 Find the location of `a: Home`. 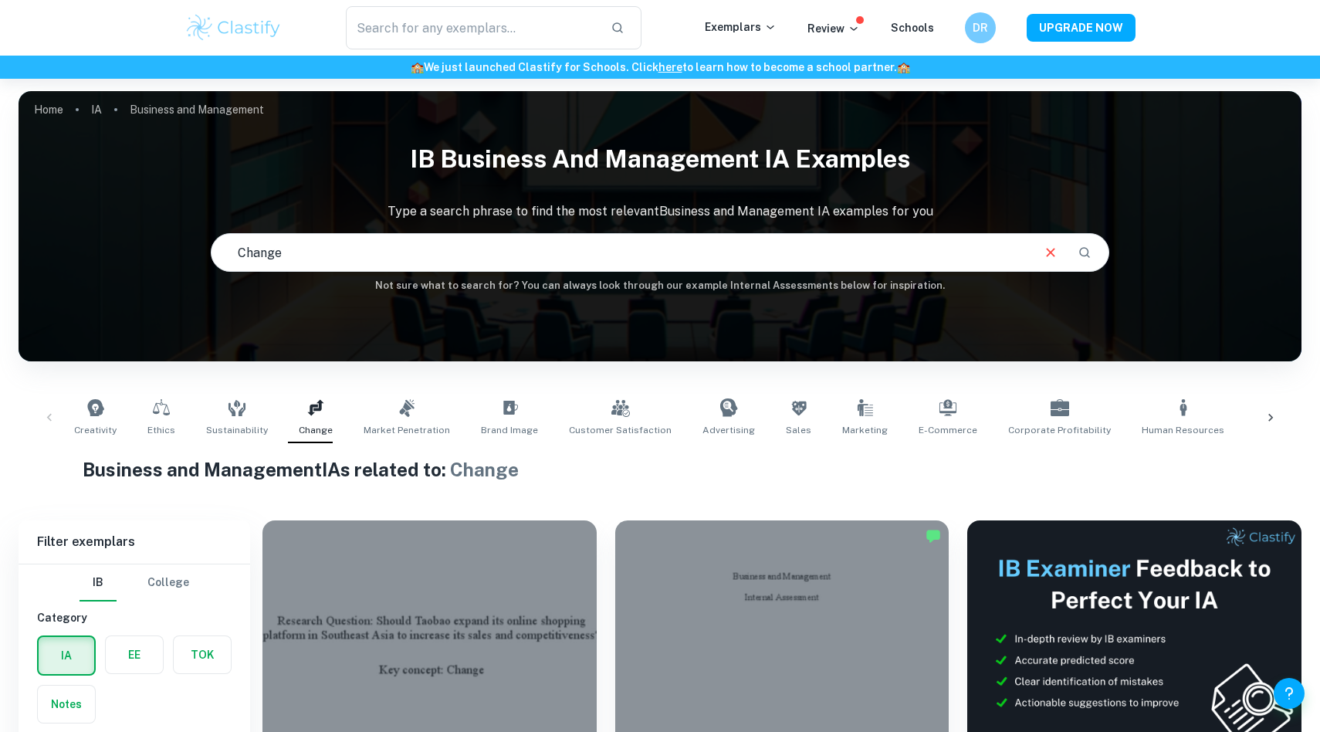

a: Home is located at coordinates (49, 110).